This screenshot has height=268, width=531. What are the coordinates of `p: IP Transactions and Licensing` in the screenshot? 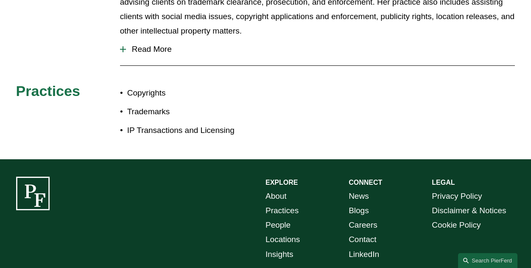 It's located at (196, 130).